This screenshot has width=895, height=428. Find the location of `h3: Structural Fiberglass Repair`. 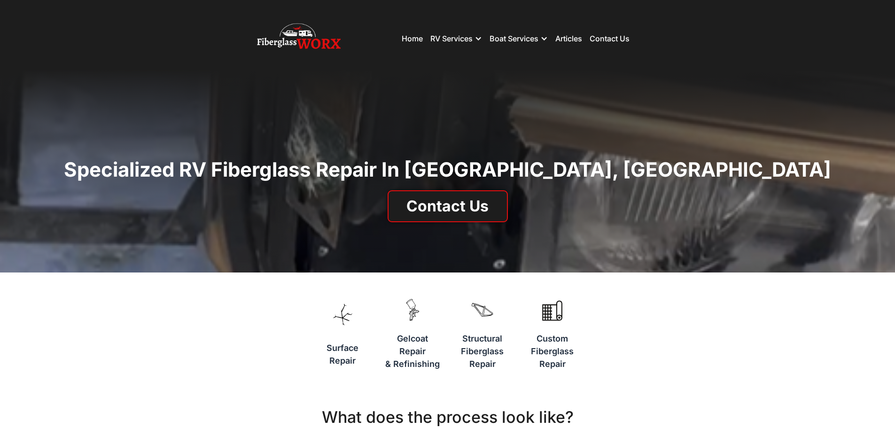

h3: Structural Fiberglass Repair is located at coordinates (482, 351).